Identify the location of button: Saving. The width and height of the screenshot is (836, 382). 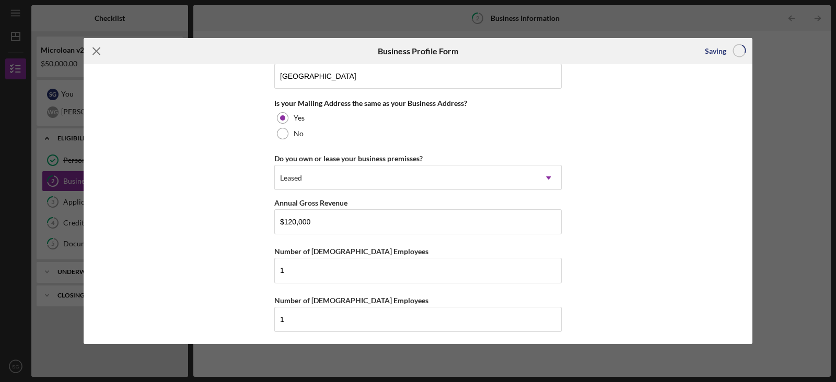
(723, 51).